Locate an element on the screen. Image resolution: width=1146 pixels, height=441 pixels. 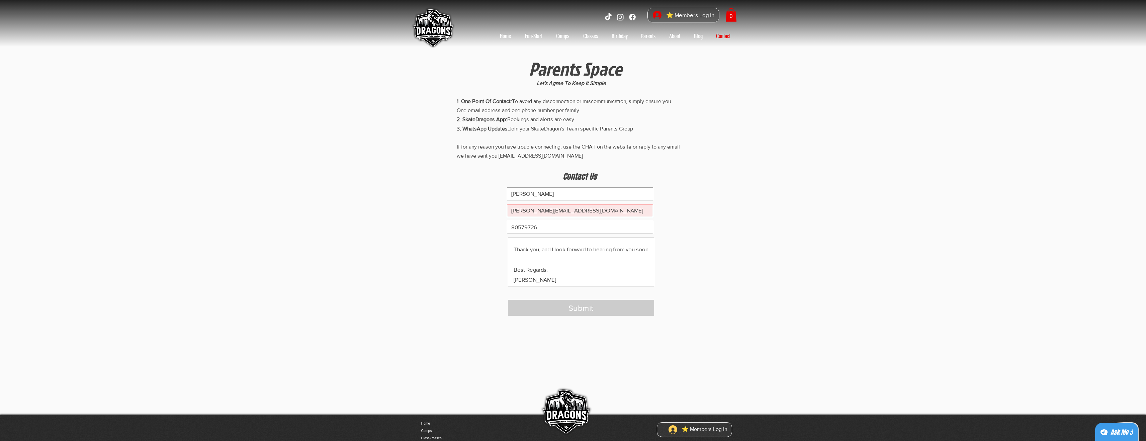
nav: Site is located at coordinates (616, 36).